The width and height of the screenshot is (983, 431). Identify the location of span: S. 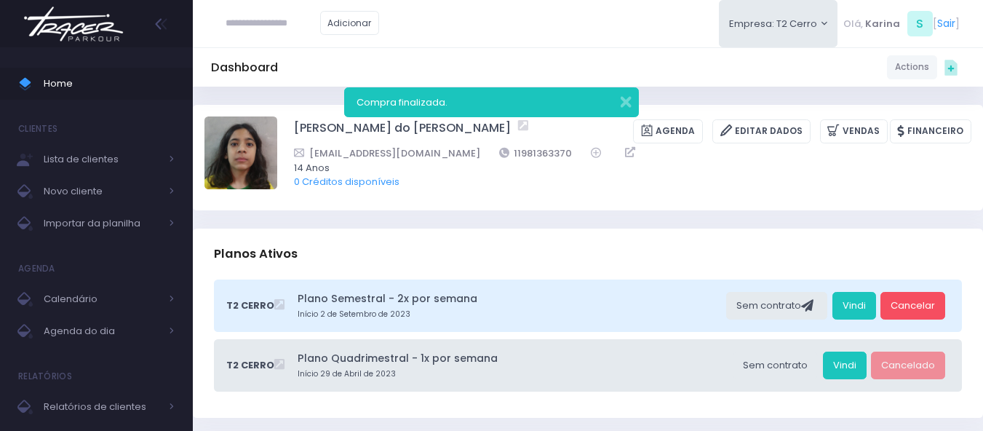
(919, 23).